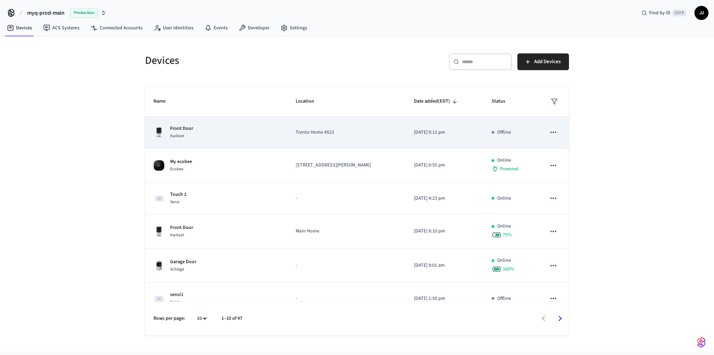 This screenshot has width=714, height=355. Describe the element at coordinates (177, 294) in the screenshot. I see `p: sensi1` at that location.